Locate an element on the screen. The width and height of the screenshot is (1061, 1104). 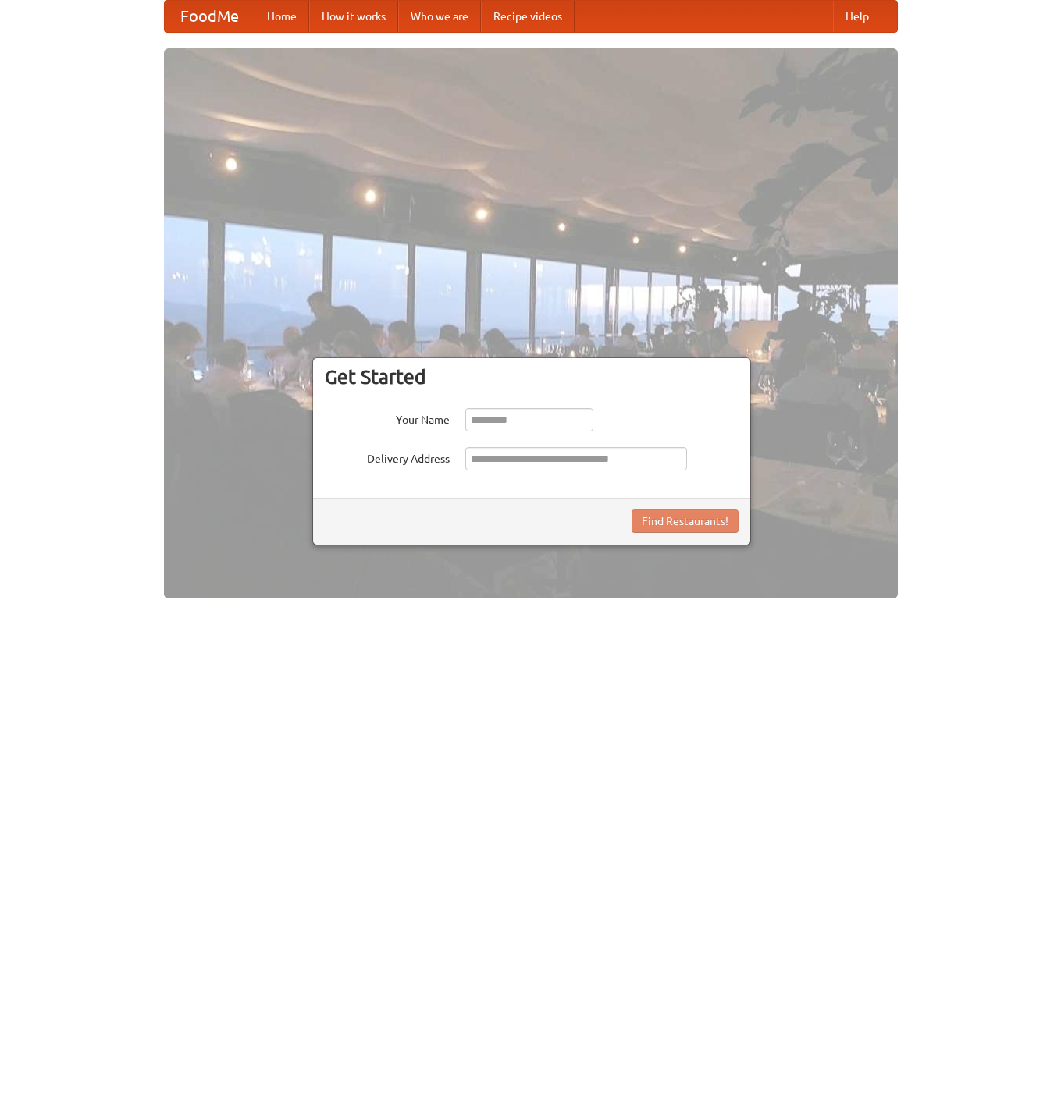
label: Delivery Address is located at coordinates (387, 457).